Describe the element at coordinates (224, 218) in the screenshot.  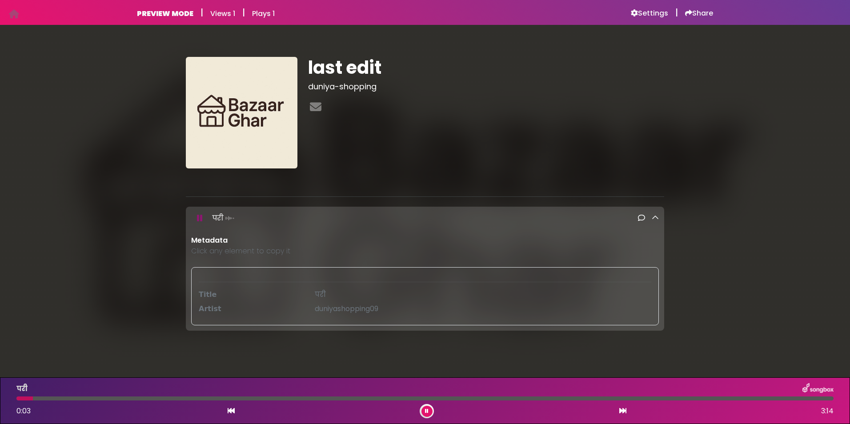
I see `p: परी` at that location.